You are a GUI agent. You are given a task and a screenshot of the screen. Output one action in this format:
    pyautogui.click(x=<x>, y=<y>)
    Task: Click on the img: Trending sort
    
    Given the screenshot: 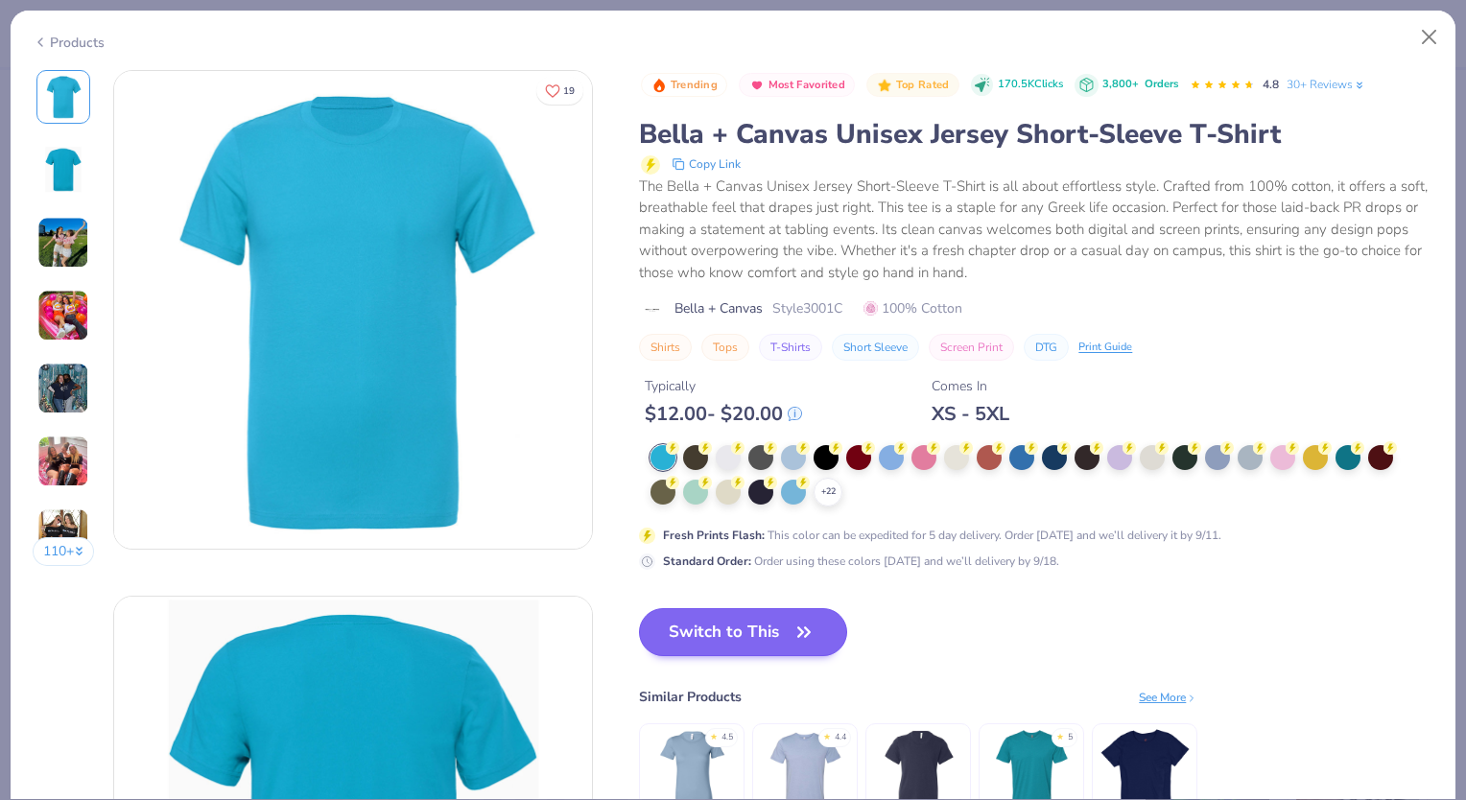 What is the action you would take?
    pyautogui.click(x=659, y=85)
    